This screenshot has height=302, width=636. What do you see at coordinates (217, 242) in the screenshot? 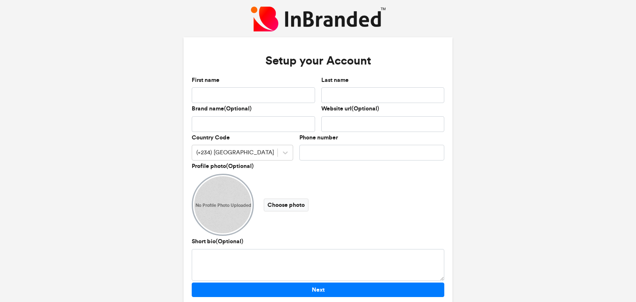
I see `label: Short bio(Optional)` at bounding box center [217, 242].